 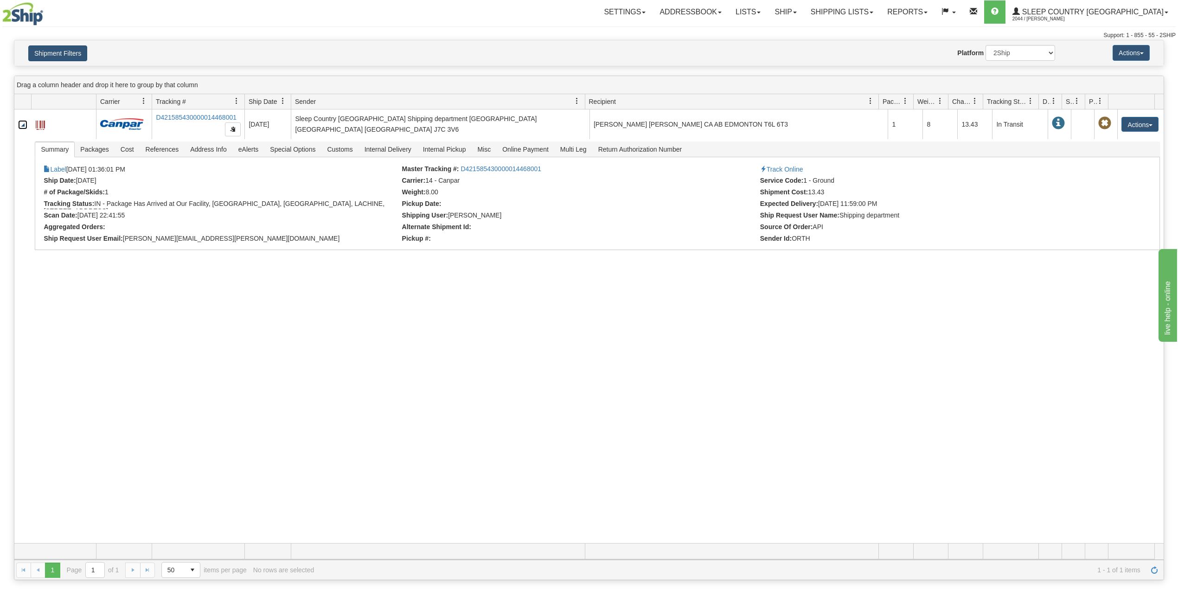 I want to click on span: In Transit, so click(x=1058, y=123).